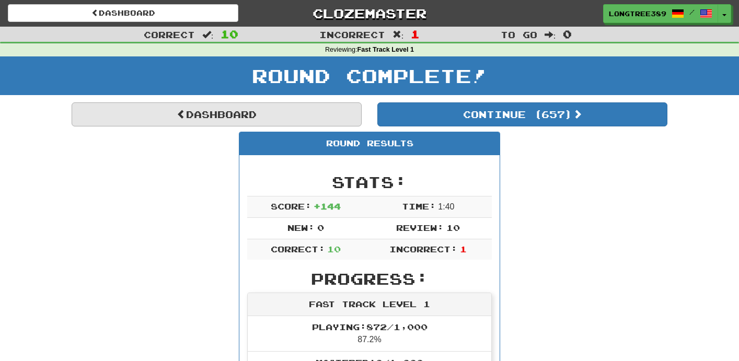  What do you see at coordinates (352, 34) in the screenshot?
I see `span: Incorrect` at bounding box center [352, 34].